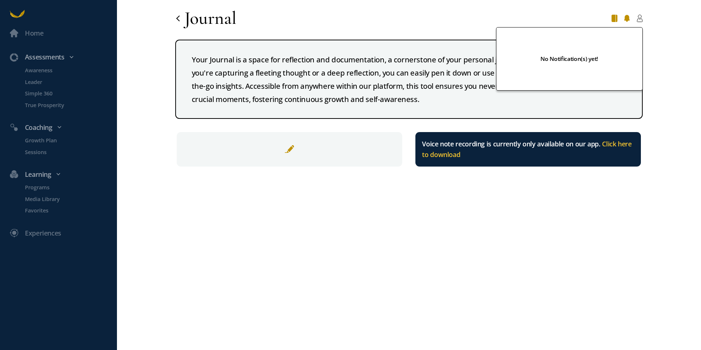 The image size is (701, 350). Describe the element at coordinates (70, 93) in the screenshot. I see `p: Simple 360` at that location.